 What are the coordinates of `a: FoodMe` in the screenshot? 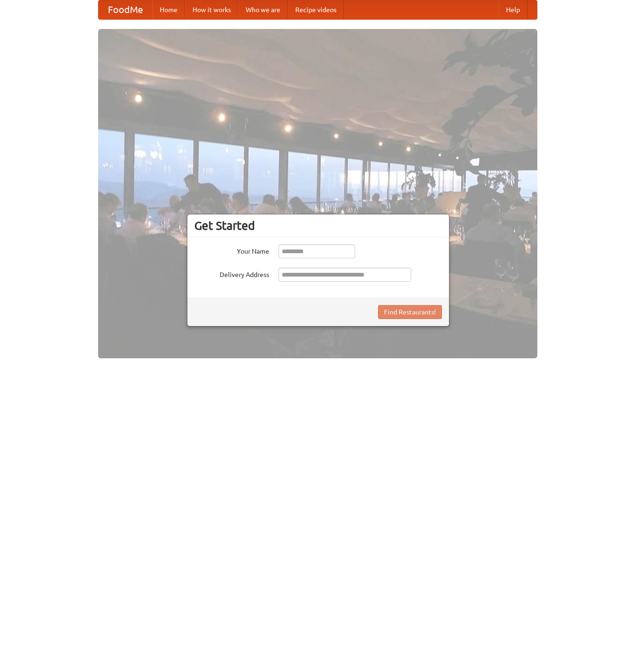 It's located at (125, 10).